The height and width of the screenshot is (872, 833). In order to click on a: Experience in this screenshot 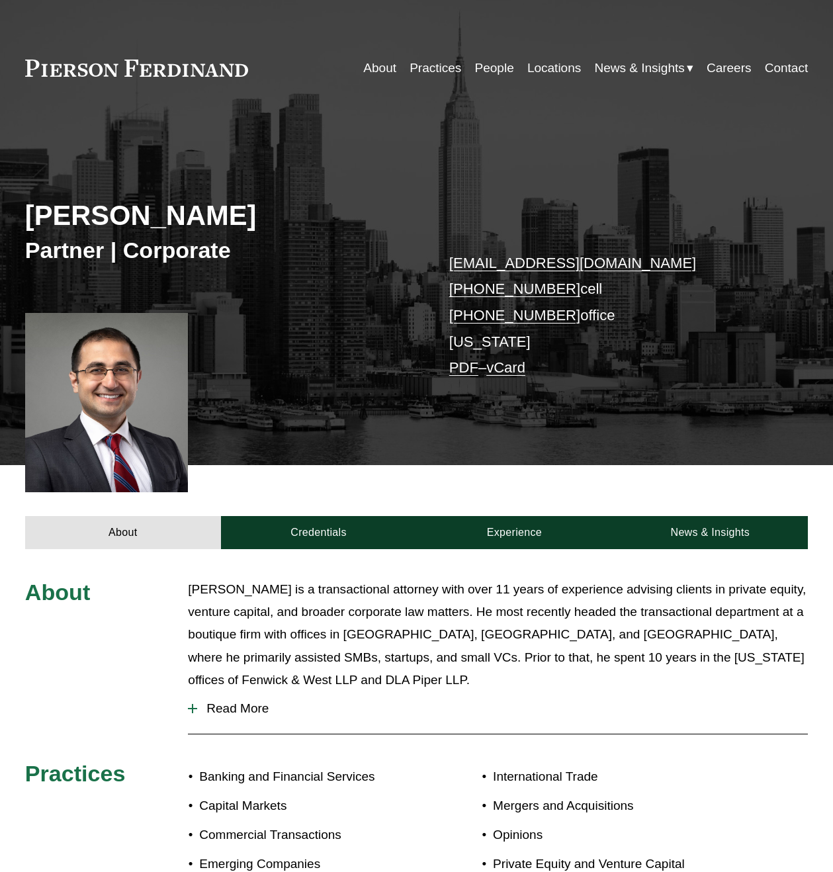, I will do `click(514, 533)`.